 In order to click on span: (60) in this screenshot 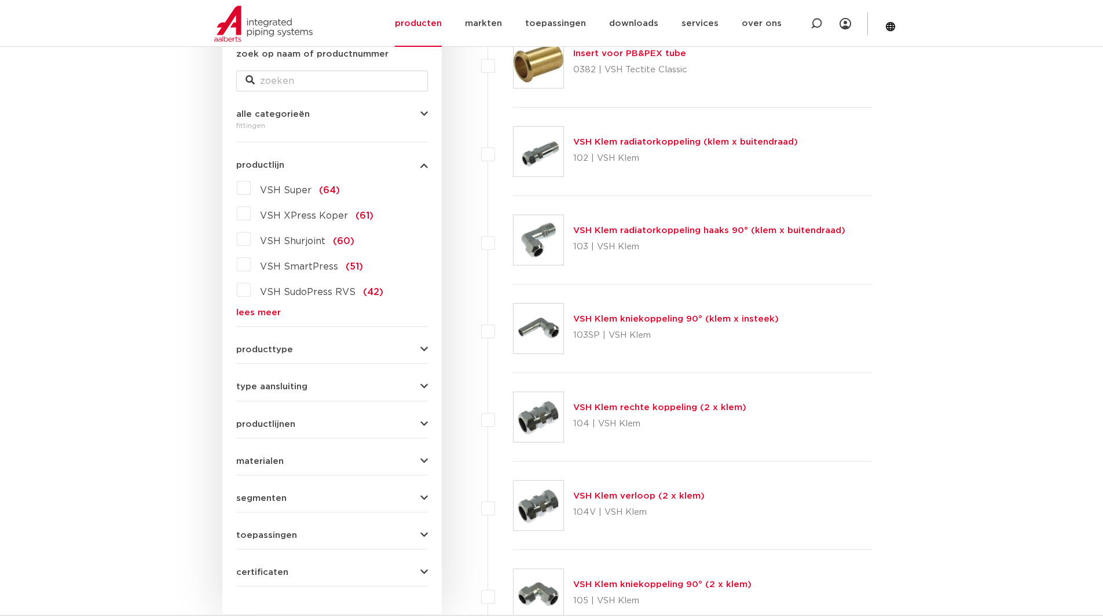, I will do `click(343, 241)`.